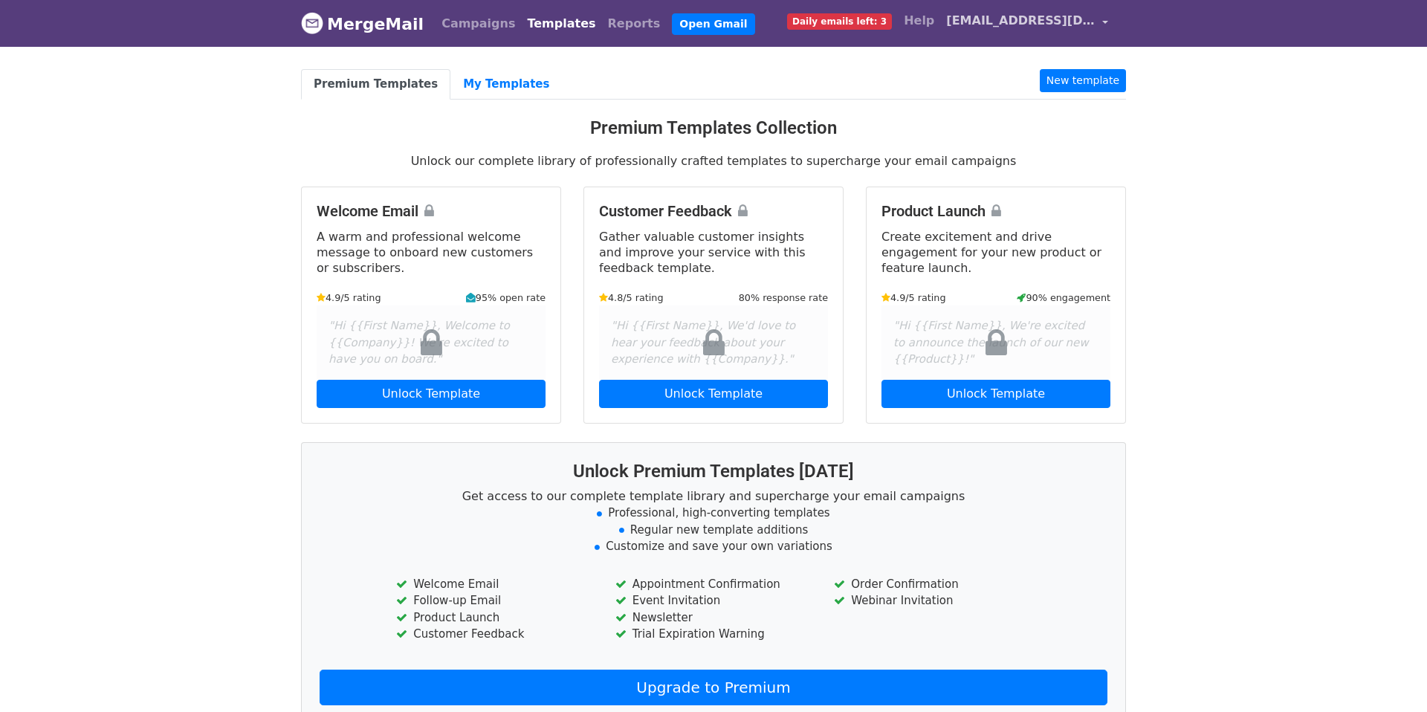 The image size is (1427, 712). What do you see at coordinates (494, 618) in the screenshot?
I see `li: Product Launch` at bounding box center [494, 618].